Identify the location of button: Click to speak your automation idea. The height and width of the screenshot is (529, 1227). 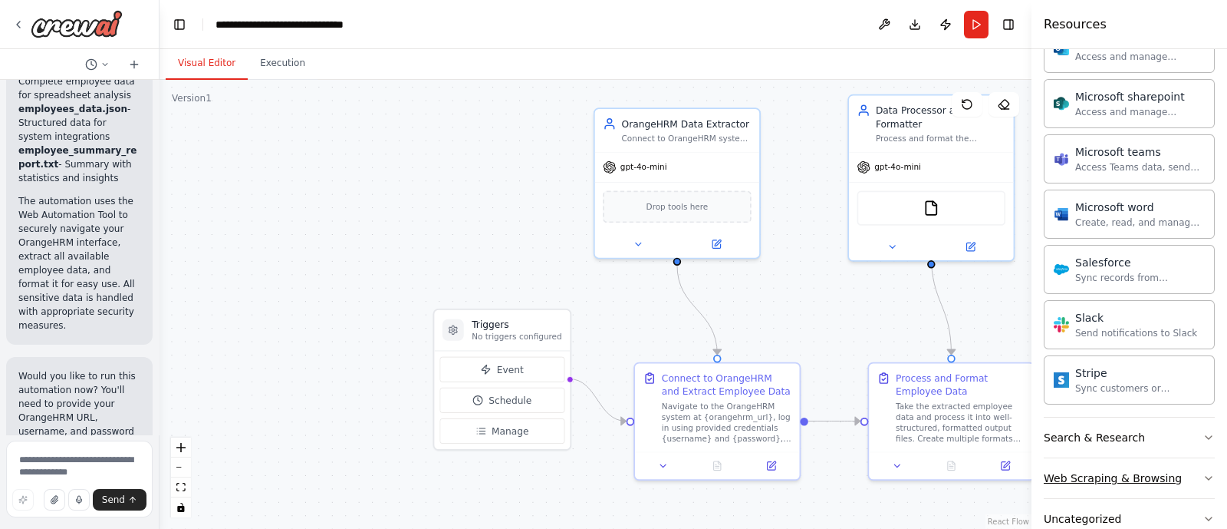
(79, 499).